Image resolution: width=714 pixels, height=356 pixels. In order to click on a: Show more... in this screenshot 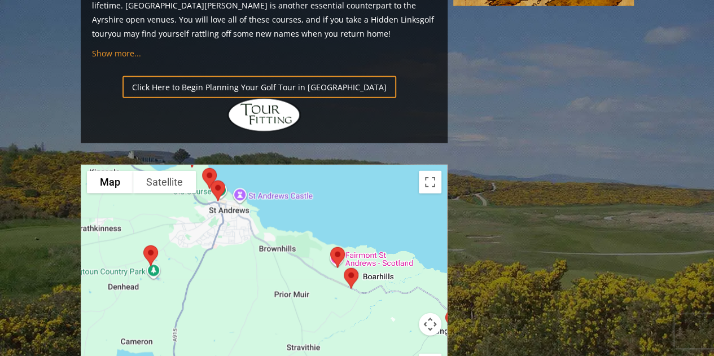, I will do `click(116, 53)`.